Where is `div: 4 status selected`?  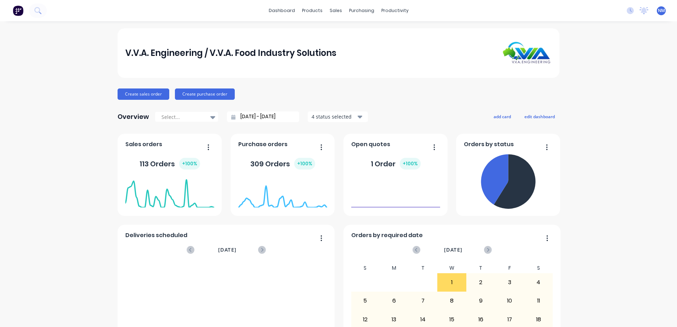 div: 4 status selected is located at coordinates (334, 116).